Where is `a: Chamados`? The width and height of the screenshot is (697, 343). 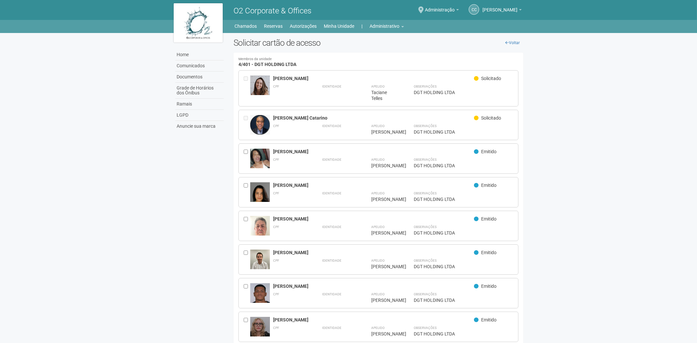
a: Chamados is located at coordinates (246, 26).